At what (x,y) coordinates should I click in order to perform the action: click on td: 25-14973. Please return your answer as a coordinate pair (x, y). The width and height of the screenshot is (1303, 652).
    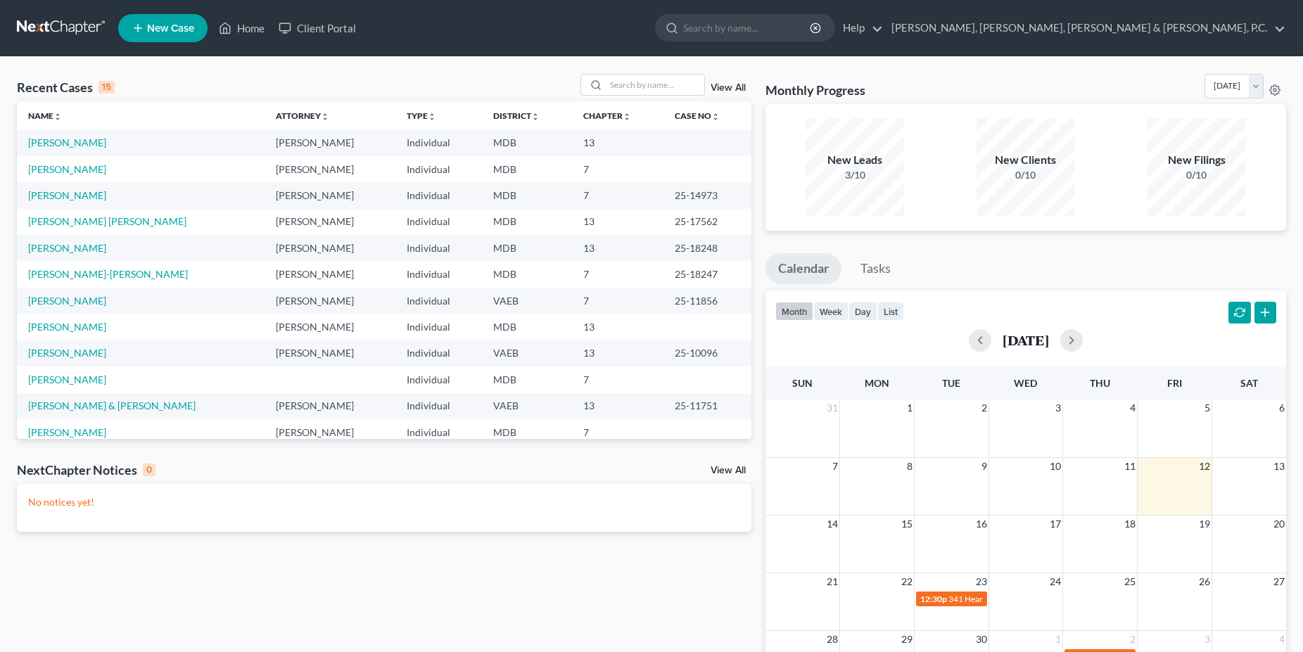
    Looking at the image, I should click on (707, 195).